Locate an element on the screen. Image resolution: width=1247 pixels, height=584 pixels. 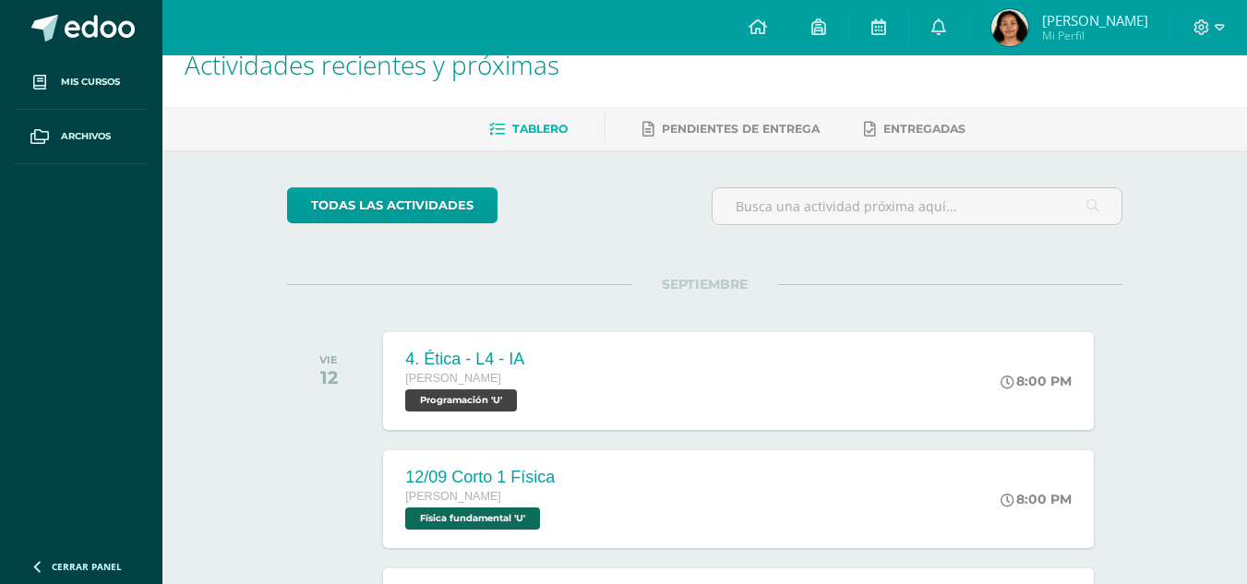
span: Mi Perfil is located at coordinates (1095, 35).